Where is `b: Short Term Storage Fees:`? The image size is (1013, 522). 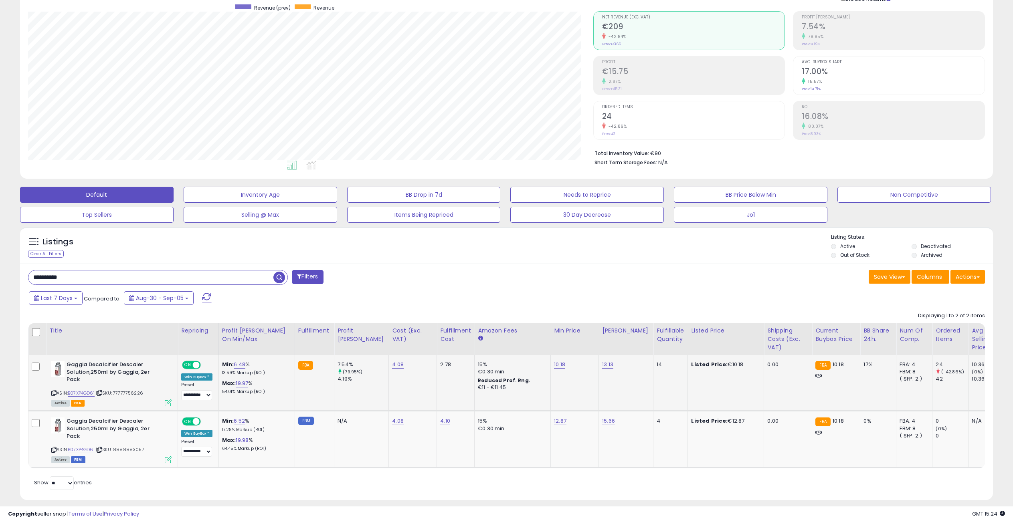
b: Short Term Storage Fees: is located at coordinates (626, 162).